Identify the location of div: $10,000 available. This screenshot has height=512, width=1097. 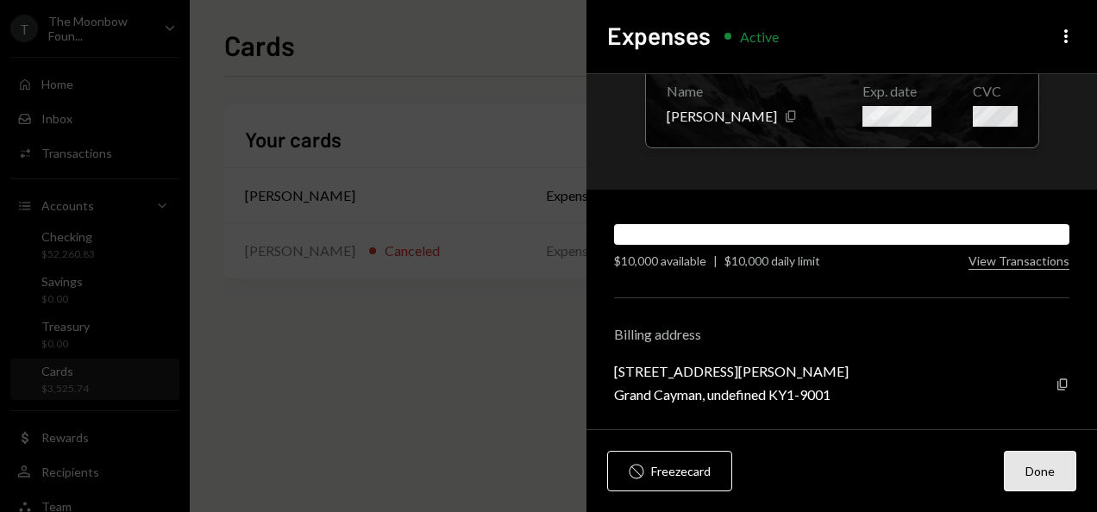
(660, 261).